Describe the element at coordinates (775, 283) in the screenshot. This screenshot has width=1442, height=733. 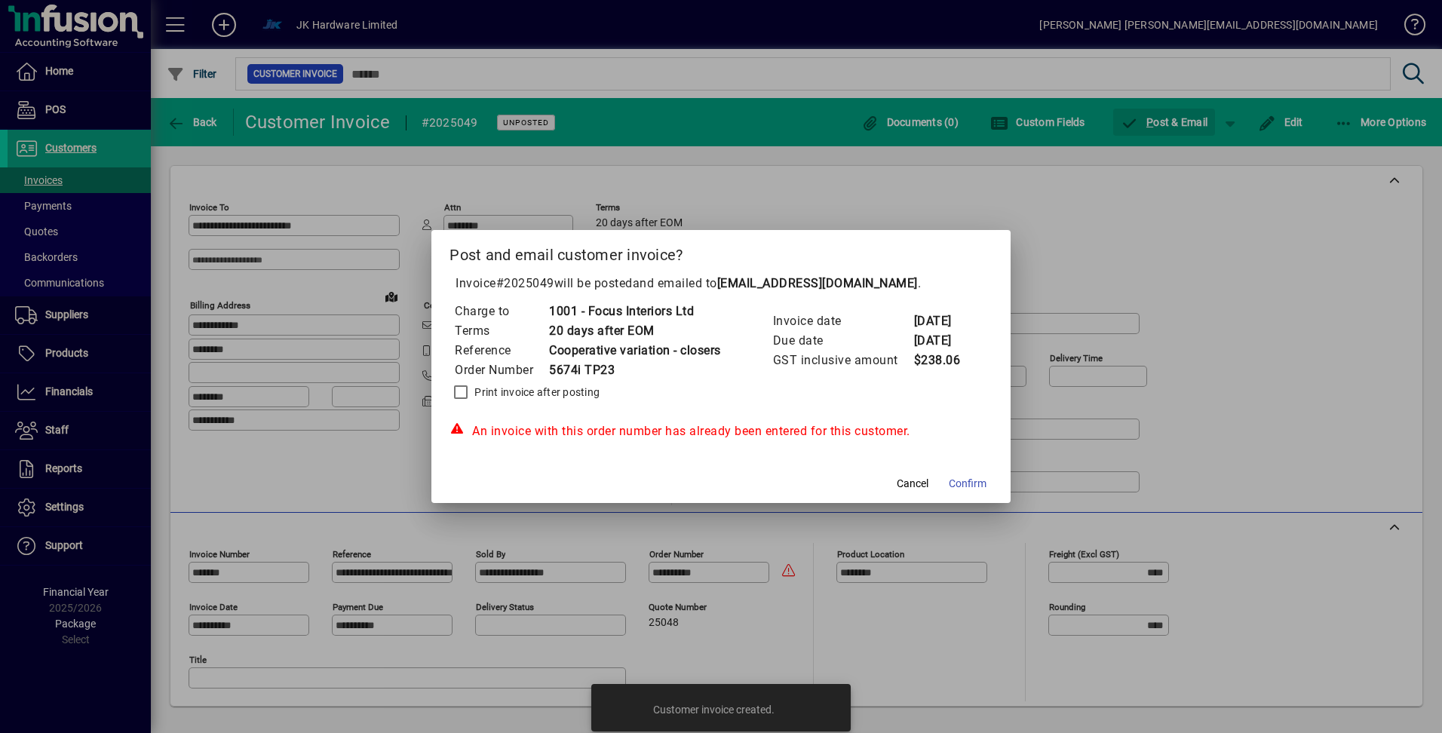
I see `span: and emailed to` at that location.